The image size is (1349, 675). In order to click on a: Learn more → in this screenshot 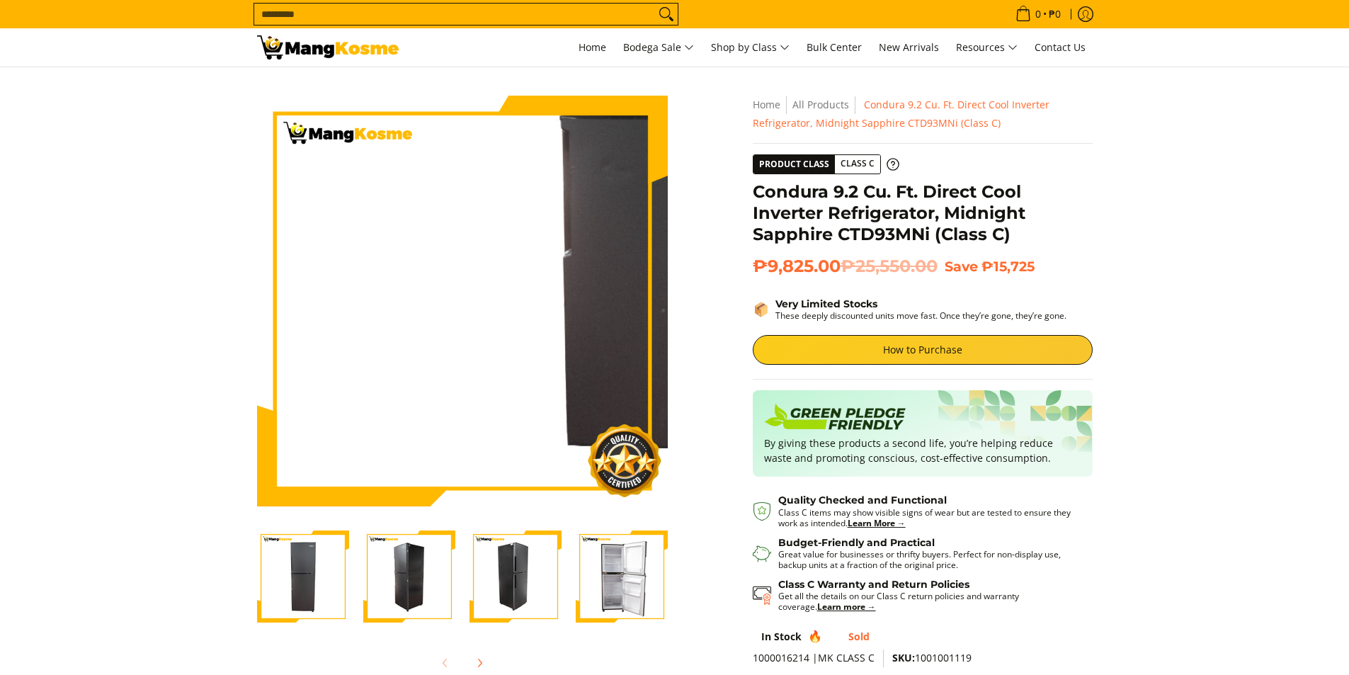, I will do `click(846, 606)`.